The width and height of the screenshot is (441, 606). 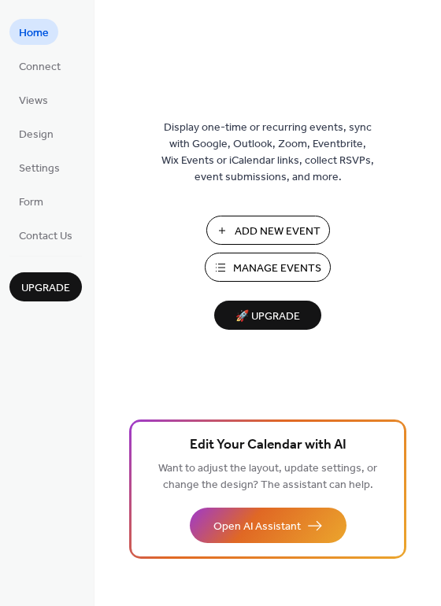 I want to click on button: Upgrade, so click(x=46, y=287).